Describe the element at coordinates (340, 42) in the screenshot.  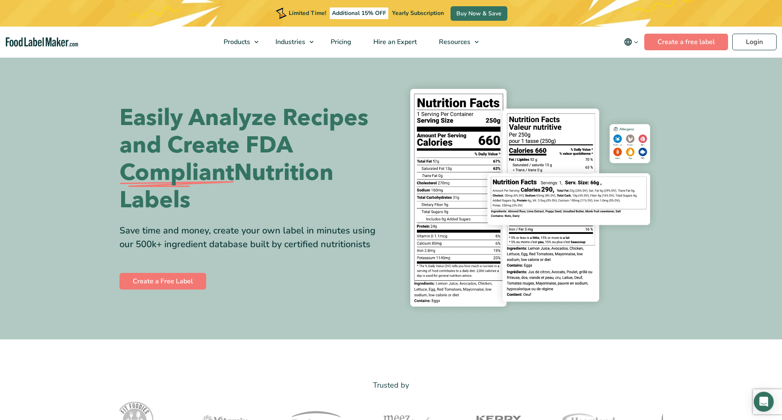
I see `span: Pricing` at that location.